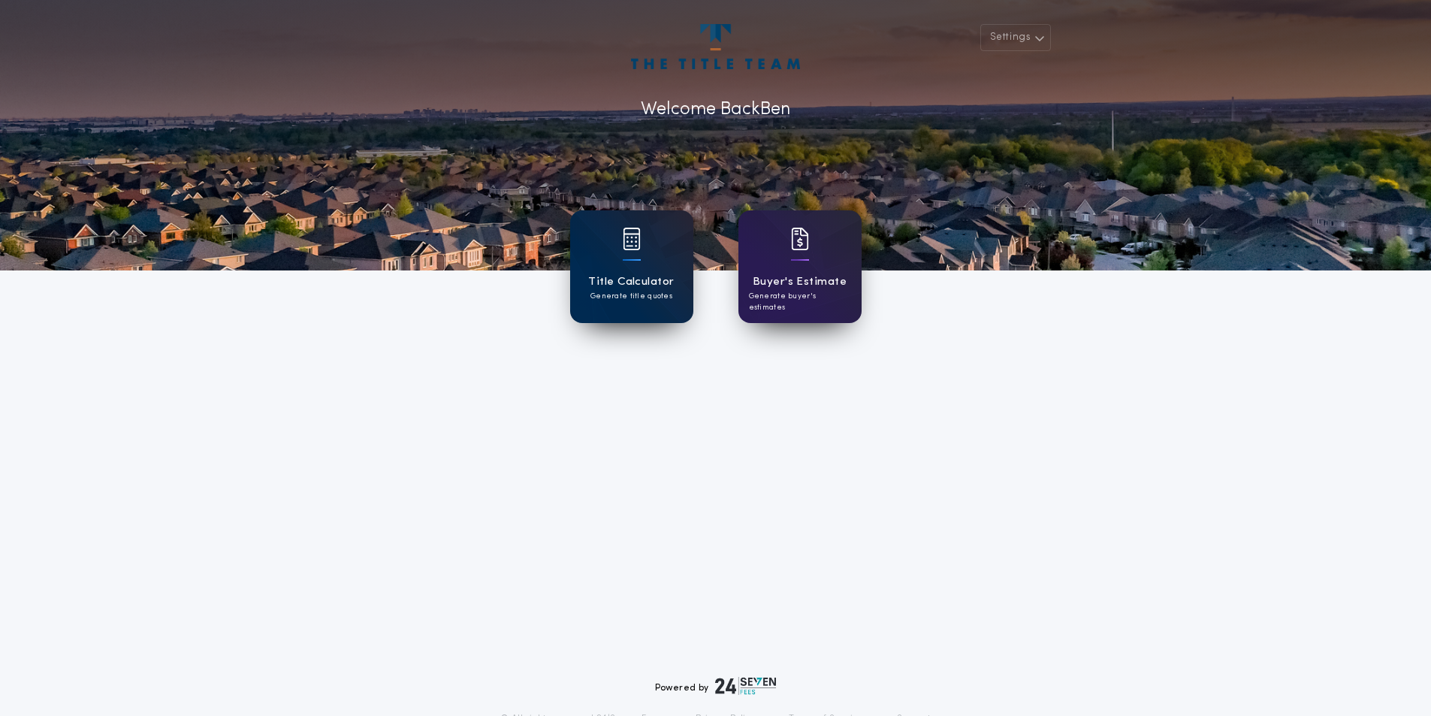 This screenshot has height=716, width=1431. I want to click on p: Welcome Back Ben, so click(715, 110).